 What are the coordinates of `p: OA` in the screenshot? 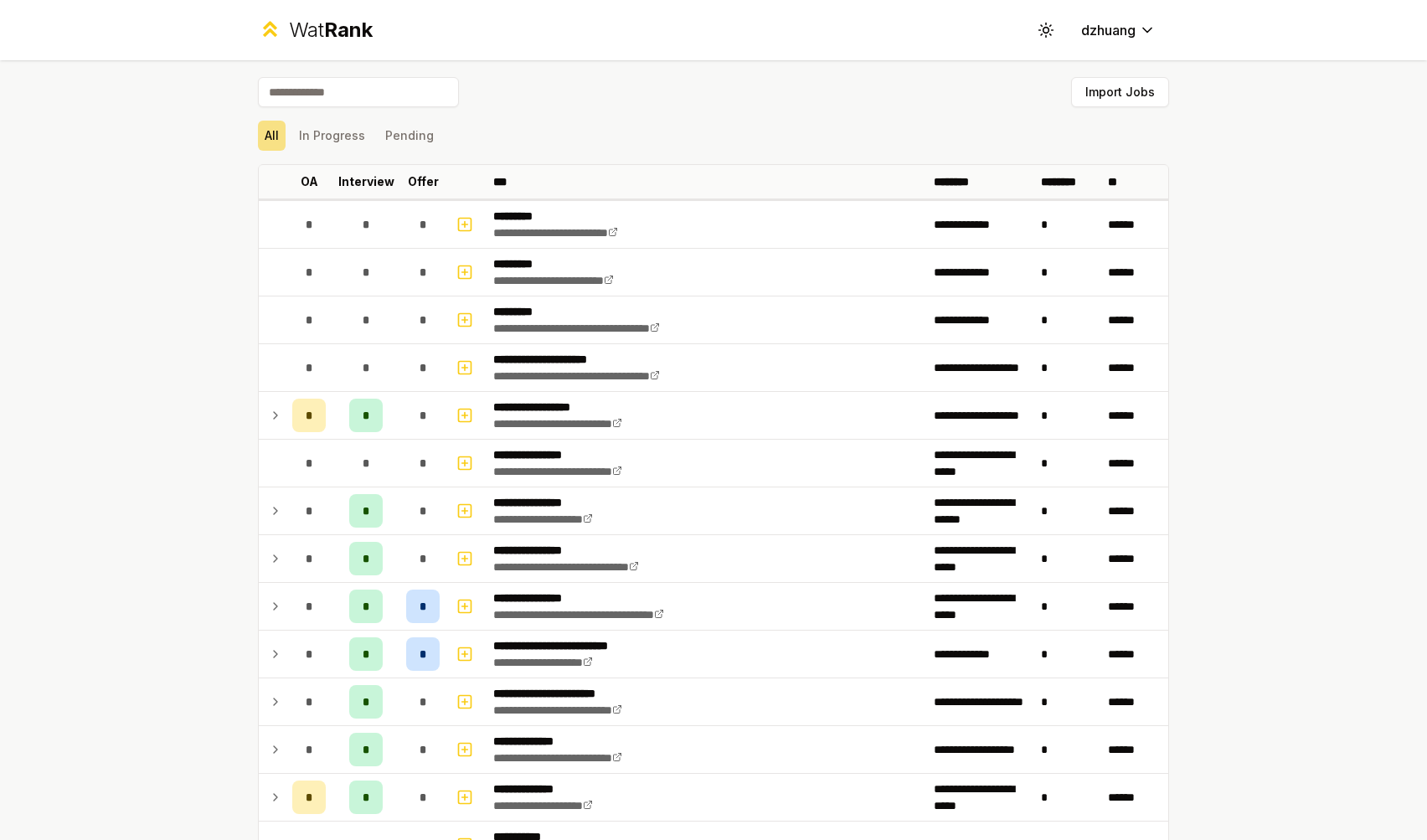 It's located at (309, 181).